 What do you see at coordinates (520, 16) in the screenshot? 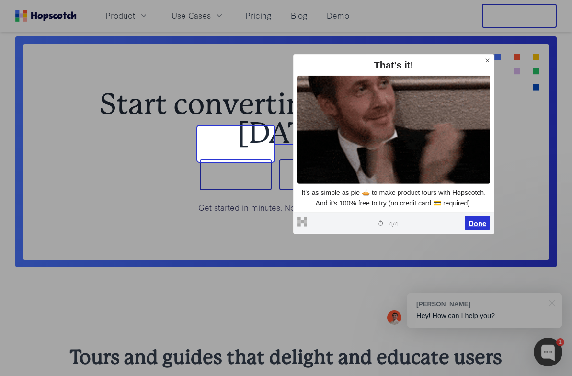
I see `button: Free Trial` at bounding box center [520, 16].